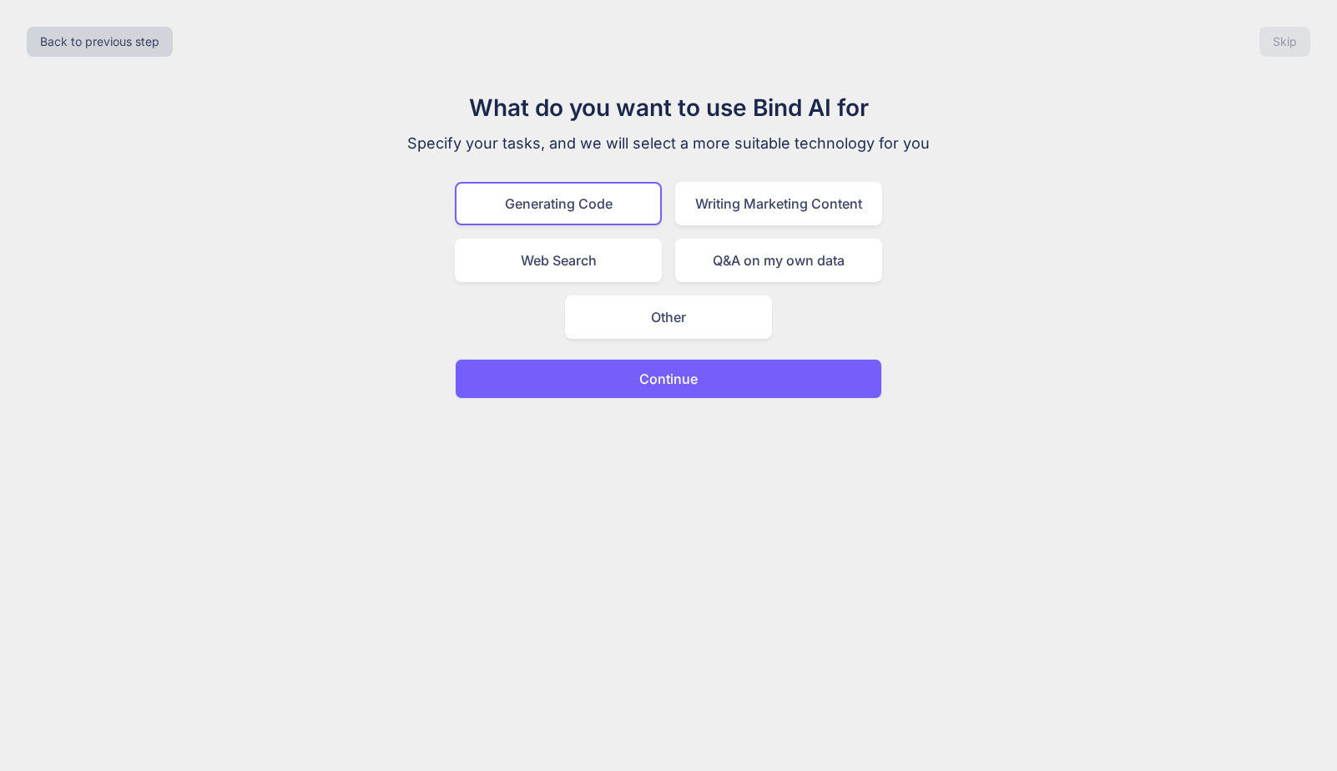  Describe the element at coordinates (779, 260) in the screenshot. I see `div: Q&A on my own data` at that location.